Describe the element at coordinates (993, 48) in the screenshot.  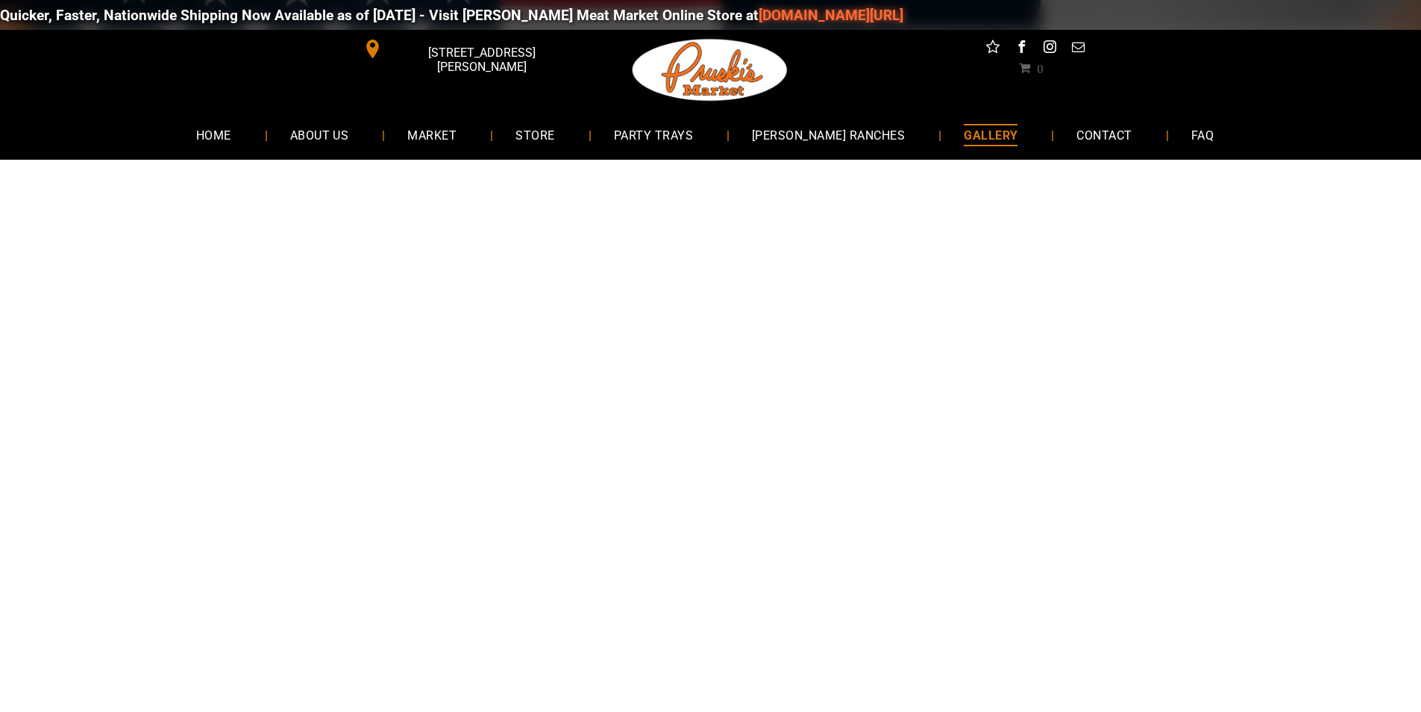
I see `a: Social network` at that location.